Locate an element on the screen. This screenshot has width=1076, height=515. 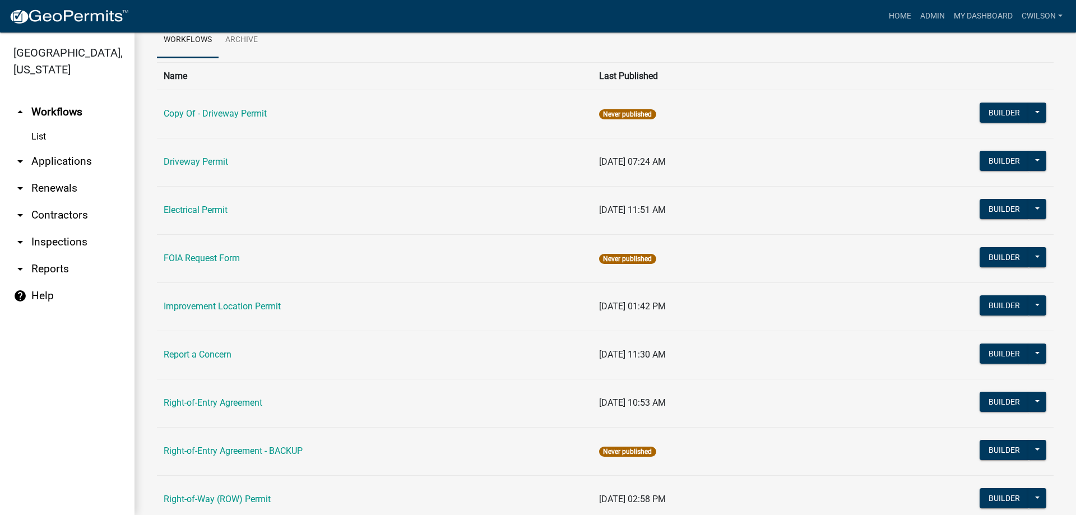
a: Archive is located at coordinates (242, 40).